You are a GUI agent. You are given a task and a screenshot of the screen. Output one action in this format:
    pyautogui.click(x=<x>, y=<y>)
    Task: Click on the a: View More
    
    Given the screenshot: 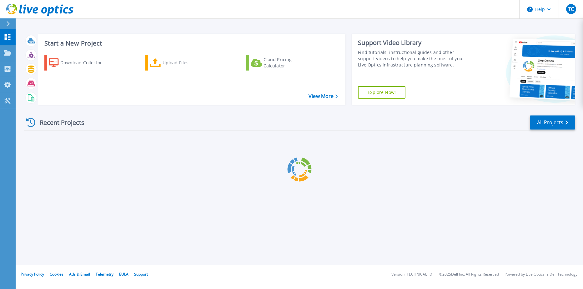 What is the action you would take?
    pyautogui.click(x=323, y=96)
    